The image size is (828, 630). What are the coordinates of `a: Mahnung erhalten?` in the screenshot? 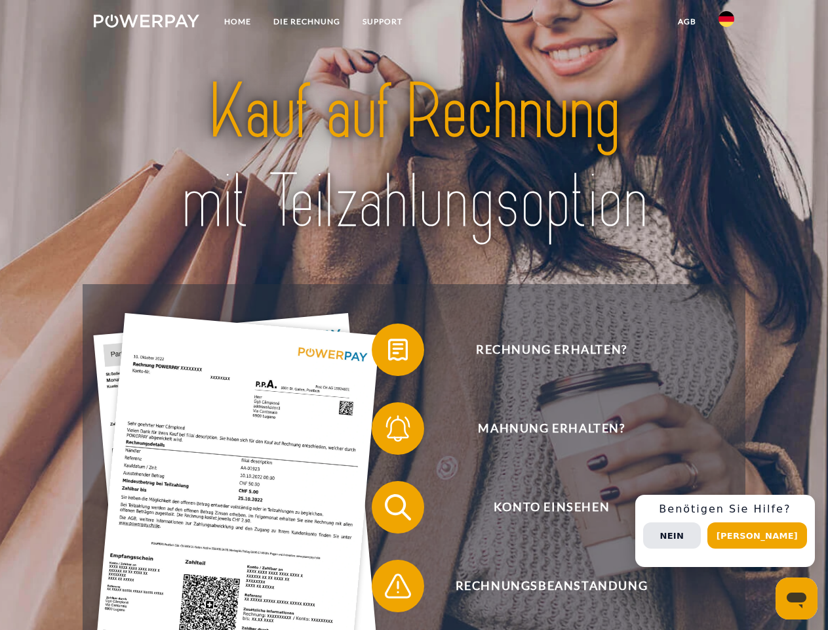 It's located at (542, 428).